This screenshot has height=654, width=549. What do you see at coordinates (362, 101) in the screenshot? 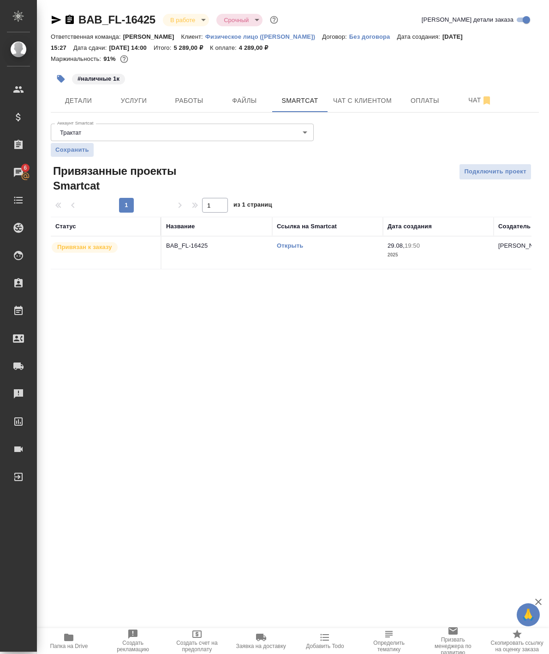
I see `span: Чат с клиентом` at bounding box center [362, 101].